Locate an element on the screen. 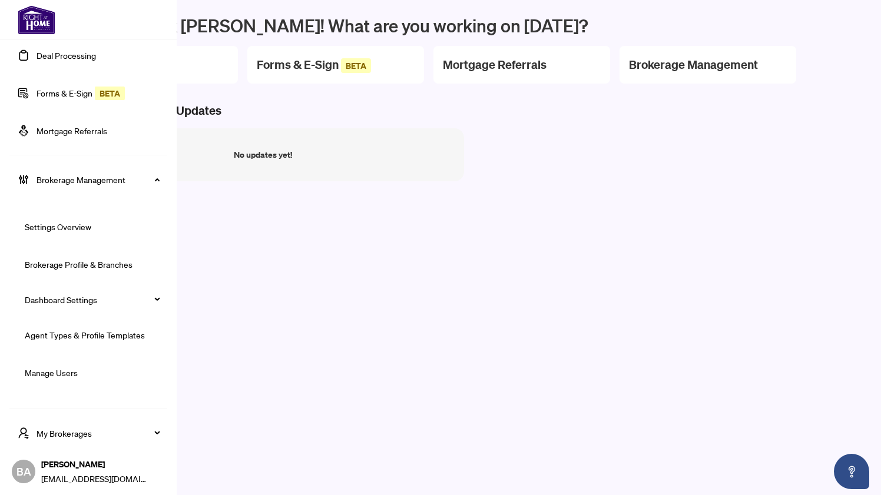  a: Deal Processing is located at coordinates (66, 55).